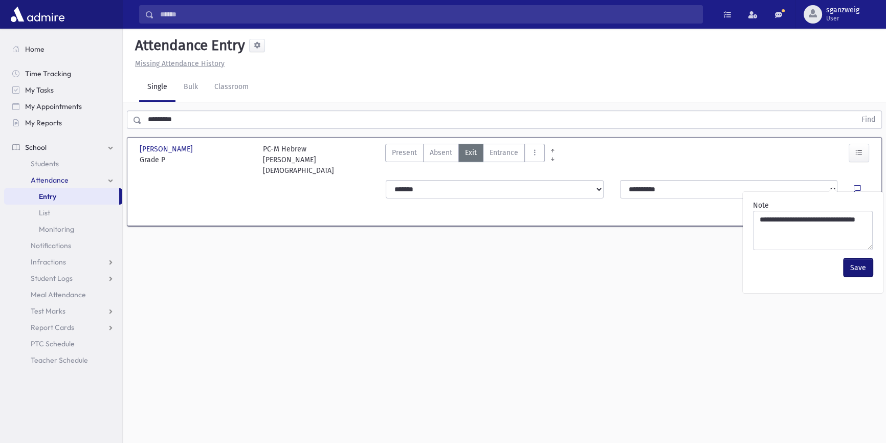  I want to click on span: PTC Schedule, so click(53, 344).